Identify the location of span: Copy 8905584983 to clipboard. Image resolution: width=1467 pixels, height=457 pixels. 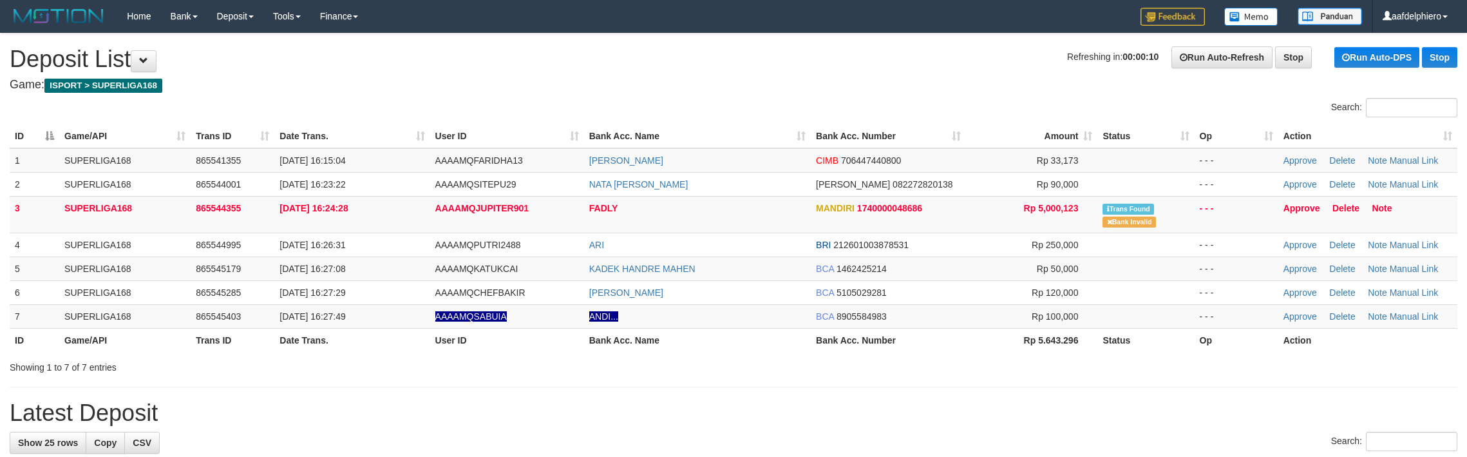
(862, 316).